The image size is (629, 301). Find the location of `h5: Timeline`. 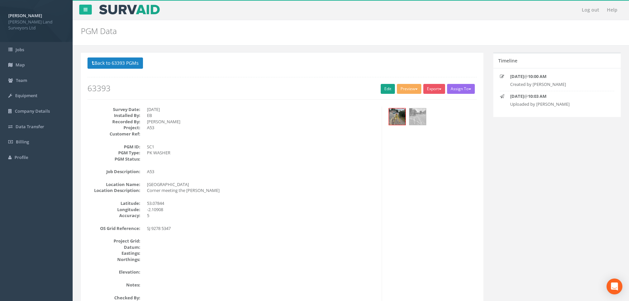

h5: Timeline is located at coordinates (507, 60).